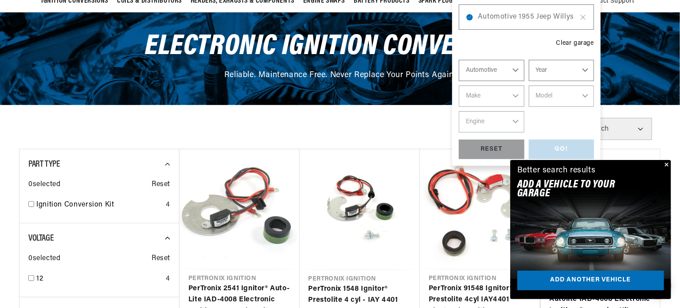 Image resolution: width=680 pixels, height=308 pixels. Describe the element at coordinates (556, 171) in the screenshot. I see `div: Better search results` at that location.